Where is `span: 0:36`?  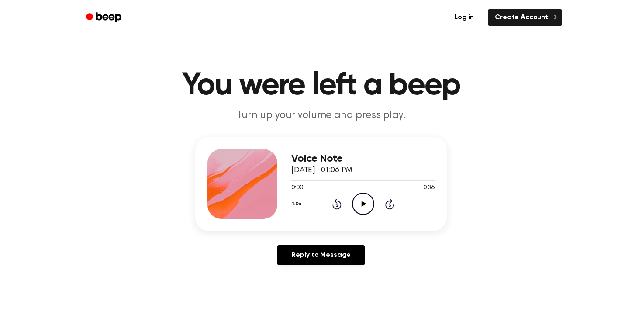
span: 0:36 is located at coordinates (429, 188).